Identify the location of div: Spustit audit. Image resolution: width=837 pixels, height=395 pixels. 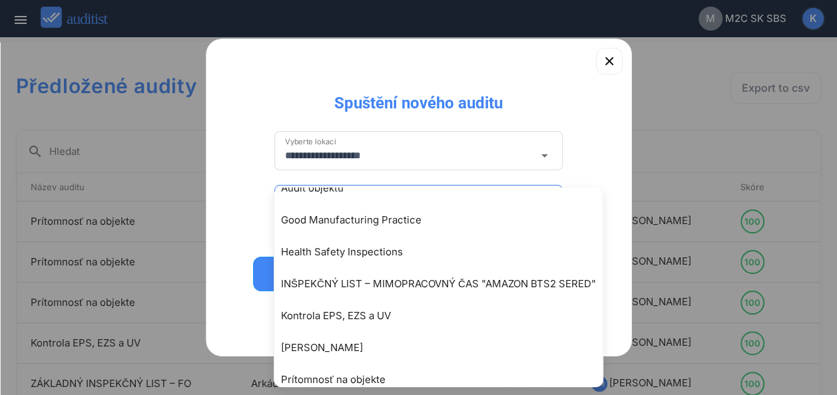
(419, 274).